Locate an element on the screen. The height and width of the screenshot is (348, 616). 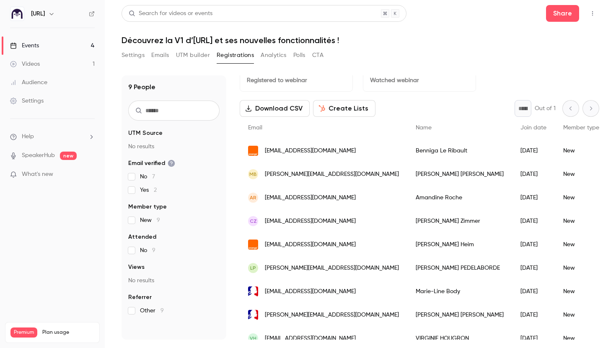
span: New is located at coordinates (150, 220).